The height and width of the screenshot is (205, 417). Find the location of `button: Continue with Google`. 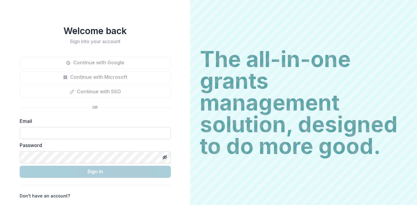

button: Continue with Google is located at coordinates (95, 63).